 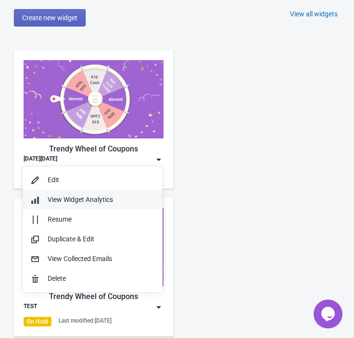 I want to click on div: View Collected Emails, so click(x=101, y=259).